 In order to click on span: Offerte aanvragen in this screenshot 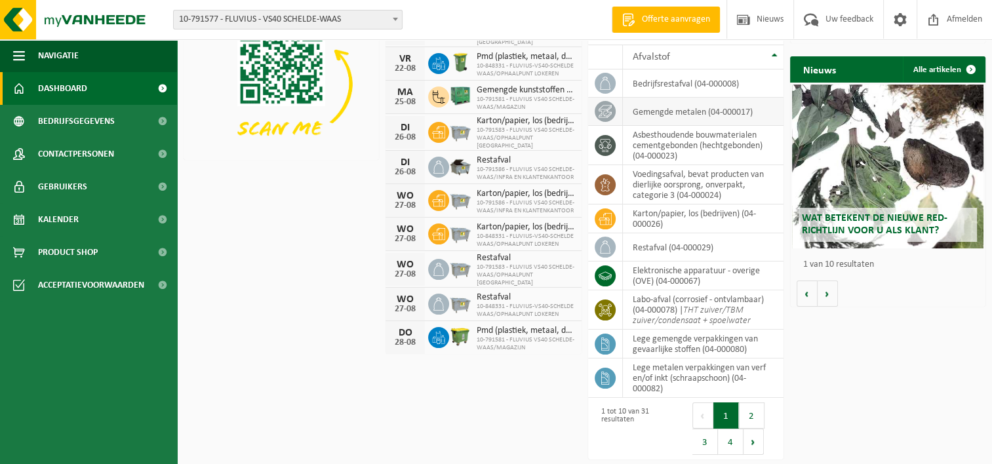, I will do `click(676, 20)`.